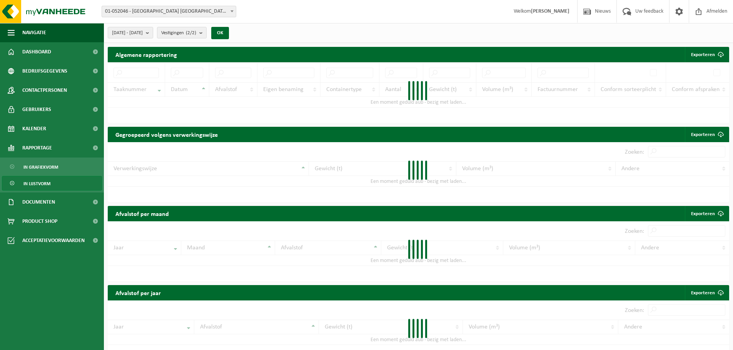 Image resolution: width=733 pixels, height=350 pixels. I want to click on span: Vestigingen, so click(178, 33).